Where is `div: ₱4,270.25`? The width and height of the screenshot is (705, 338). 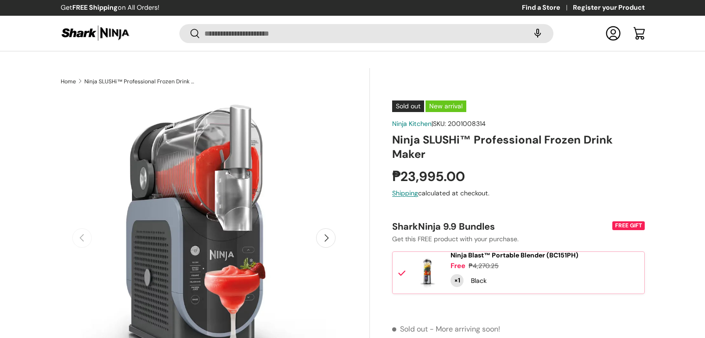
div: ₱4,270.25 is located at coordinates (483, 266).